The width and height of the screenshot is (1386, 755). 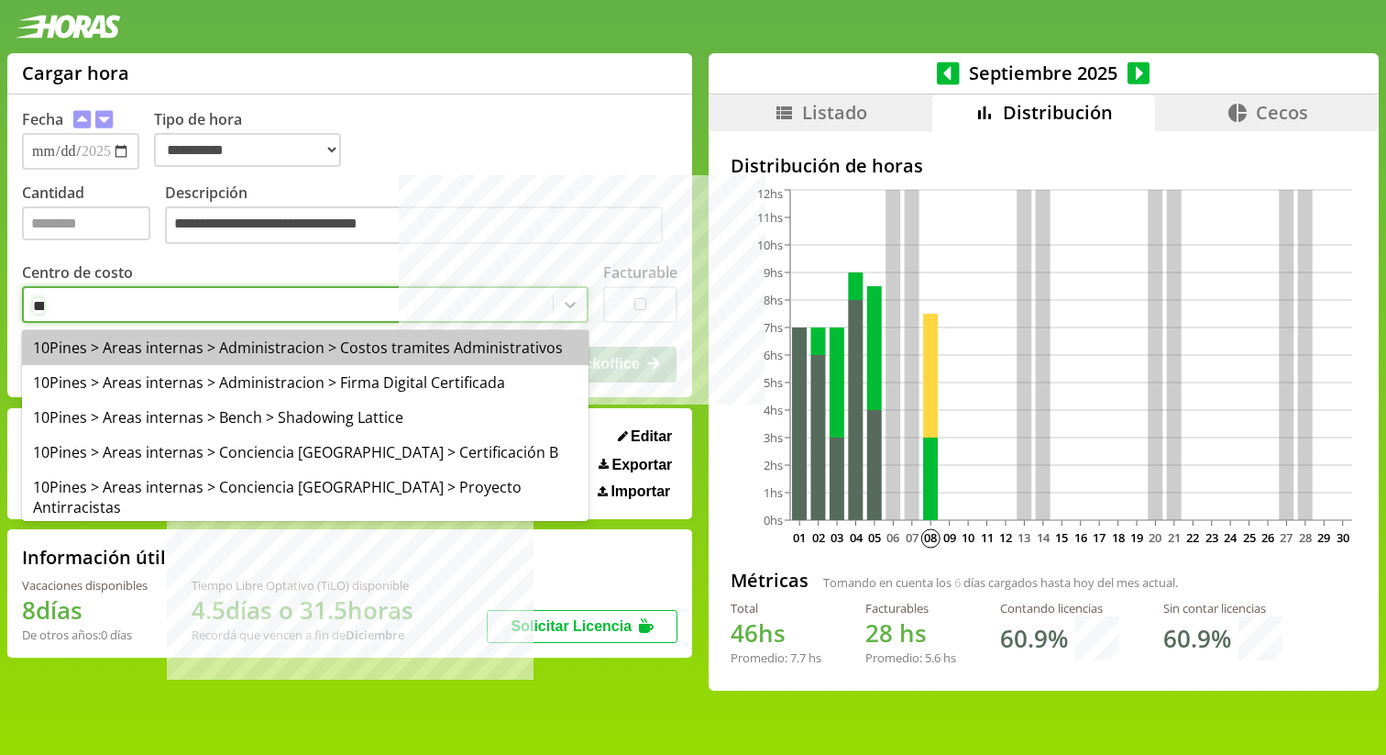 I want to click on text: 13, so click(x=1024, y=537).